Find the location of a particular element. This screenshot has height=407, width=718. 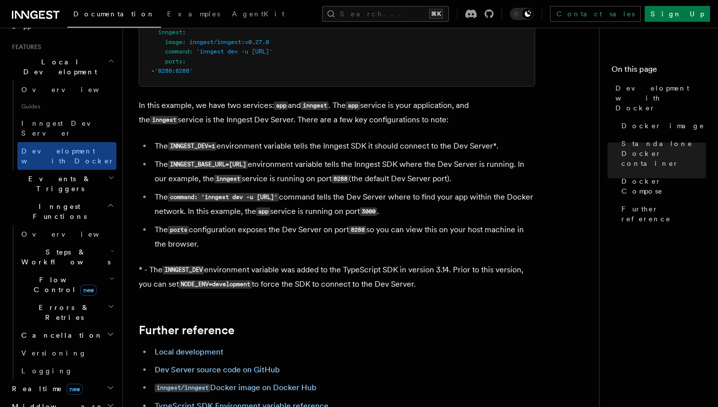

span: Guides is located at coordinates (67, 107).